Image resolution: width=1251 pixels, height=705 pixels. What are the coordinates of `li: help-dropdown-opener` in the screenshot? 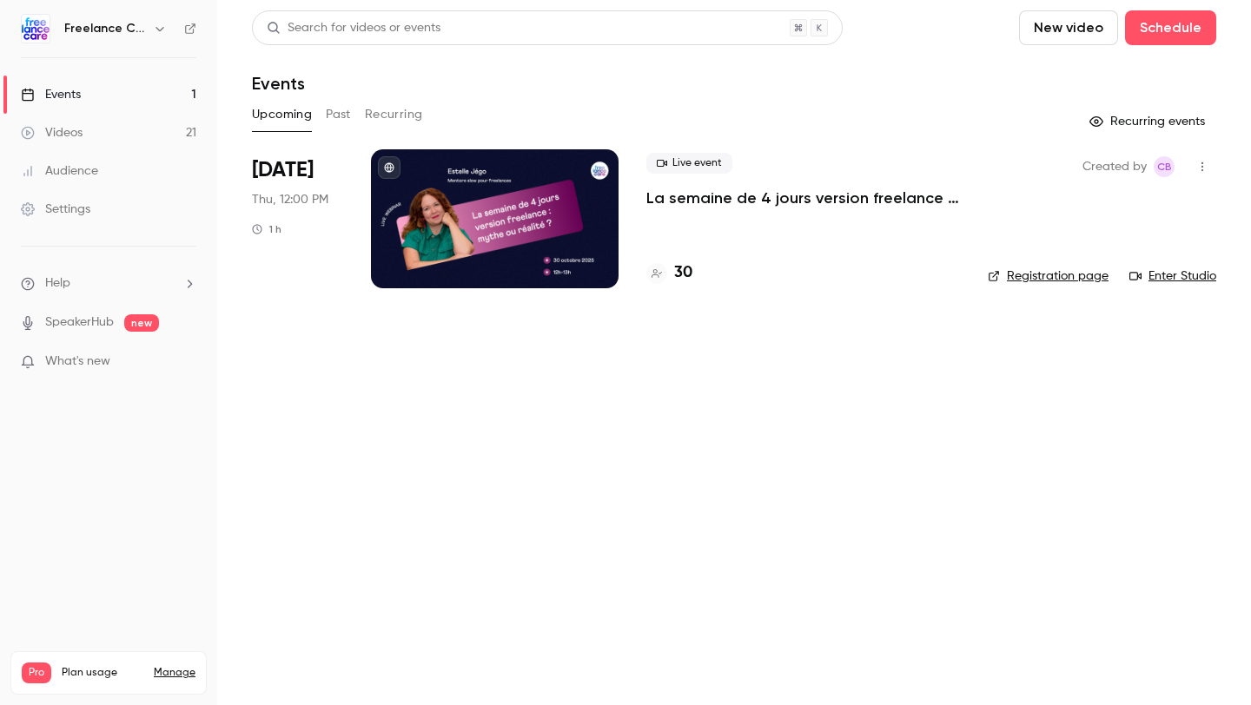 It's located at (109, 283).